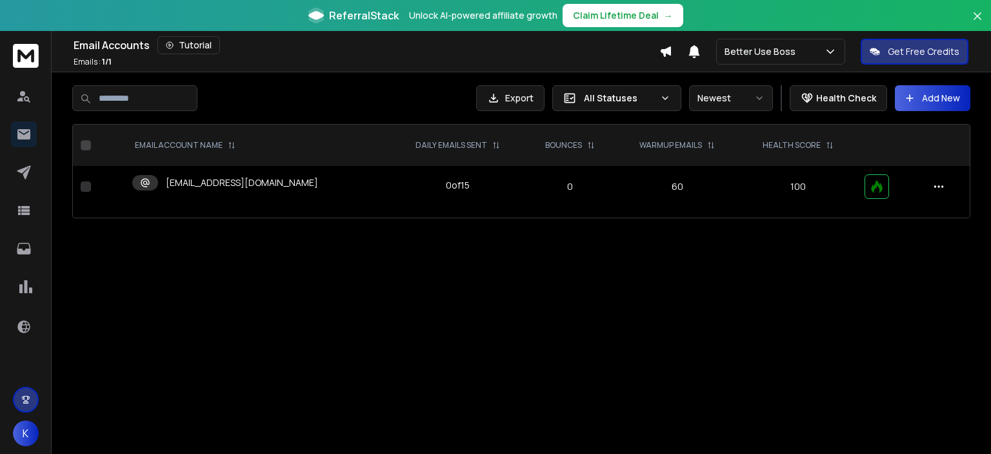 The image size is (991, 454). What do you see at coordinates (763, 52) in the screenshot?
I see `p: Better Use Boss` at bounding box center [763, 52].